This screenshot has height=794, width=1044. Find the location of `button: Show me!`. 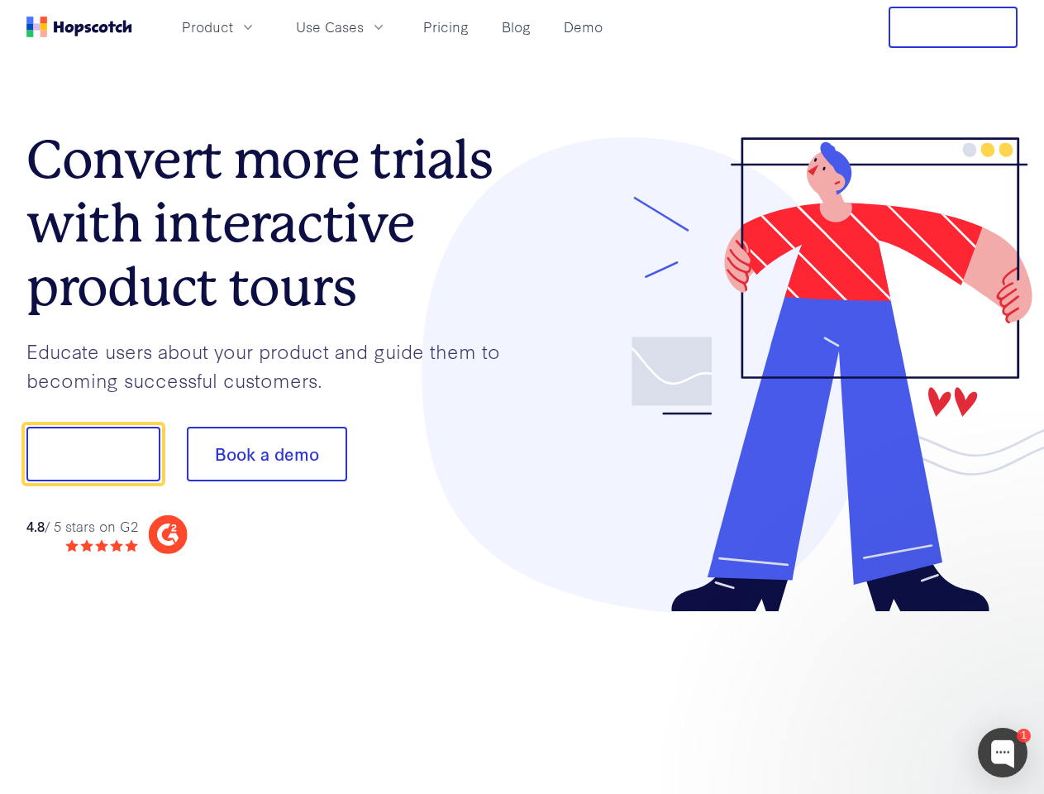

button: Show me! is located at coordinates (93, 454).